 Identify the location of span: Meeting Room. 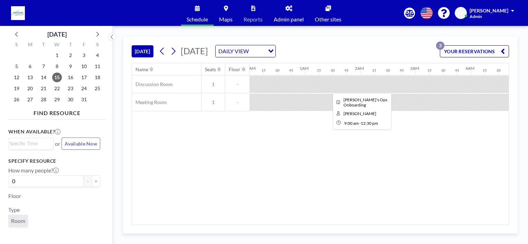
(149, 102).